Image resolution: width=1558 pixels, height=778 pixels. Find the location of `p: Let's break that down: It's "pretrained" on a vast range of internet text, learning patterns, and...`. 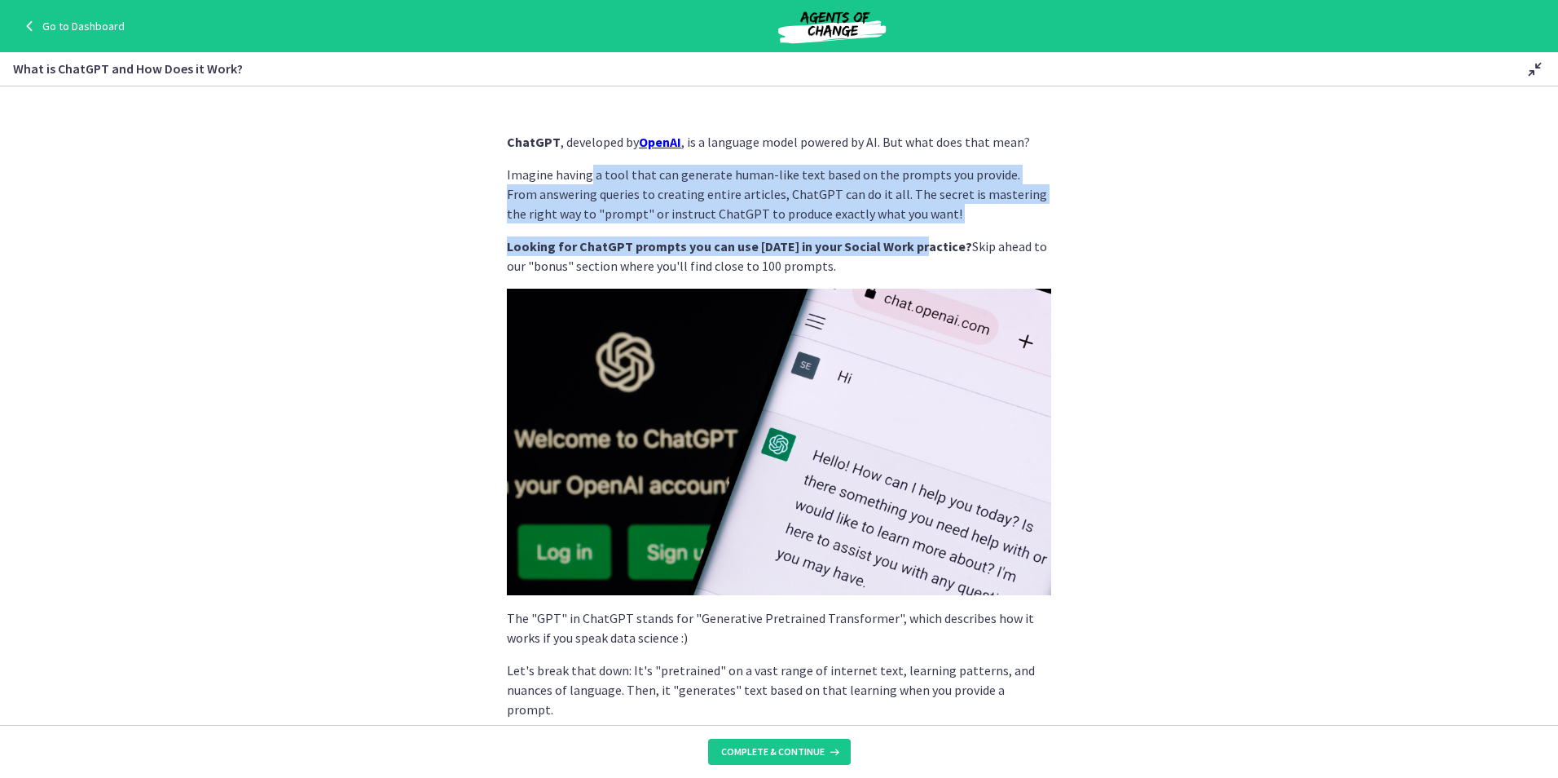

p: Let's break that down: It's "pretrained" on a vast range of internet text, learning patterns, and... is located at coordinates (779, 690).